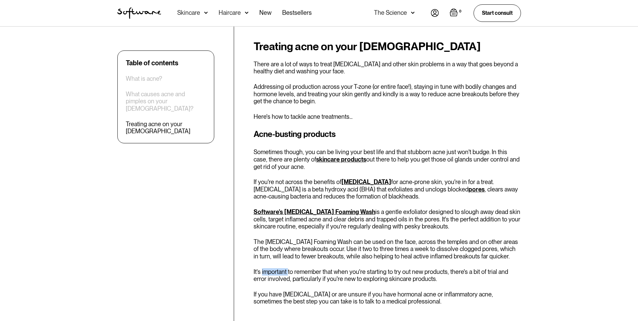 This screenshot has width=638, height=321. I want to click on strong: Acne-busting products, so click(295, 134).